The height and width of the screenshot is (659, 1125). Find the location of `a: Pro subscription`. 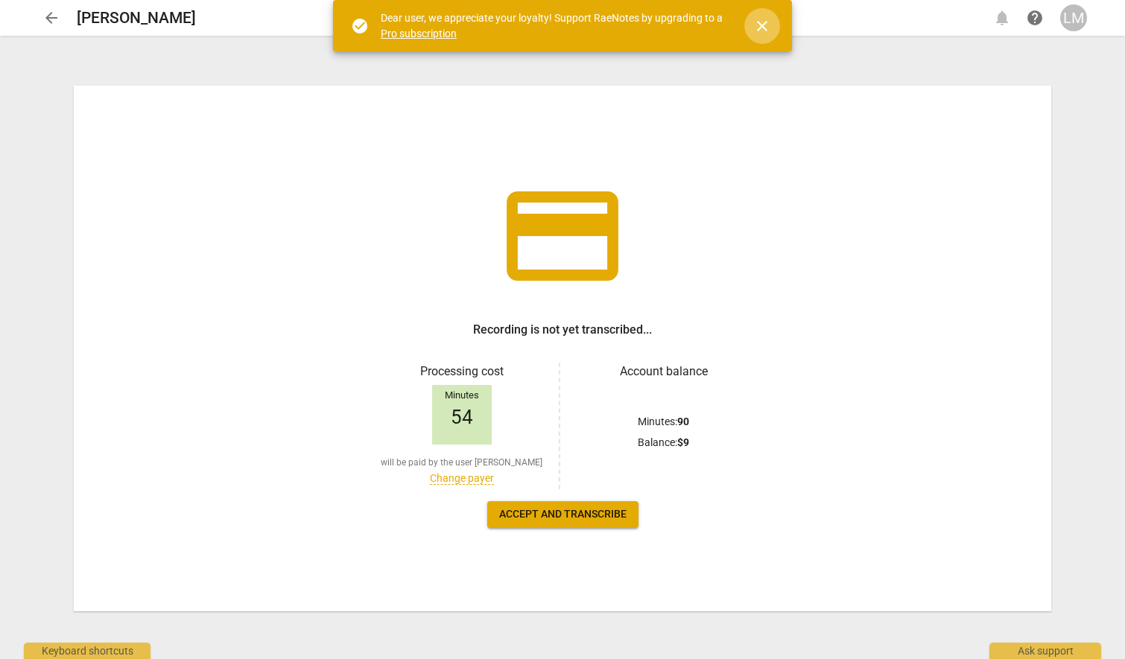

a: Pro subscription is located at coordinates (419, 34).